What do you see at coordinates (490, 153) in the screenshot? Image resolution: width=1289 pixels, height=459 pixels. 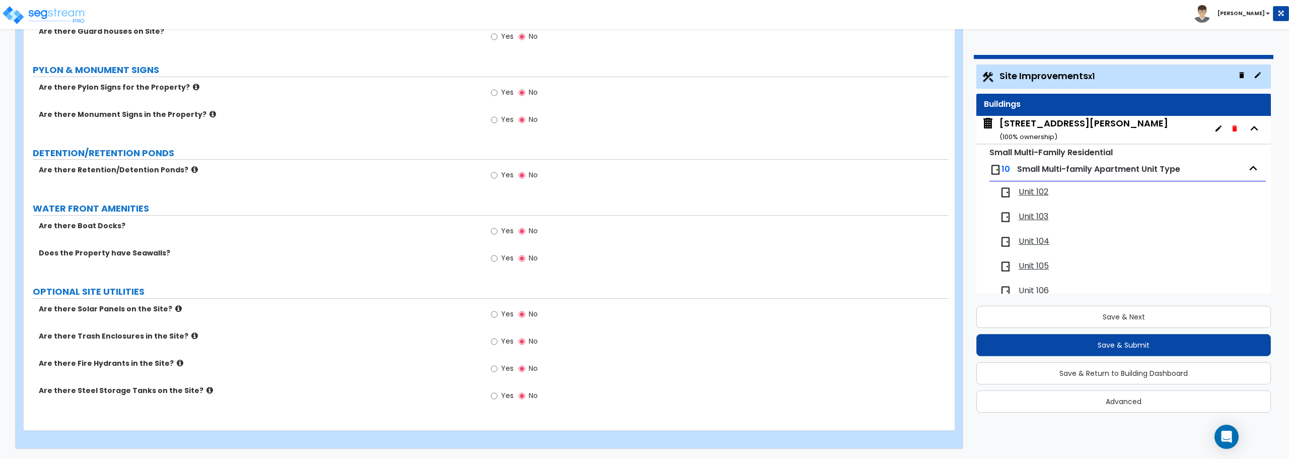 I see `label: DETENTION/RETENTION PONDS` at bounding box center [490, 153].